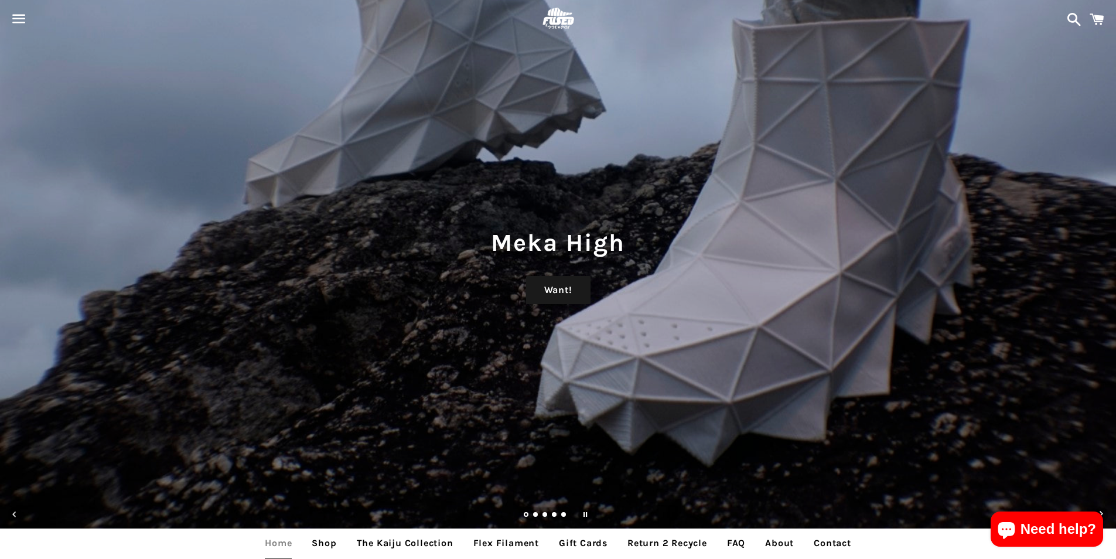  What do you see at coordinates (564, 515) in the screenshot?
I see `a: Load slide 5` at bounding box center [564, 515].